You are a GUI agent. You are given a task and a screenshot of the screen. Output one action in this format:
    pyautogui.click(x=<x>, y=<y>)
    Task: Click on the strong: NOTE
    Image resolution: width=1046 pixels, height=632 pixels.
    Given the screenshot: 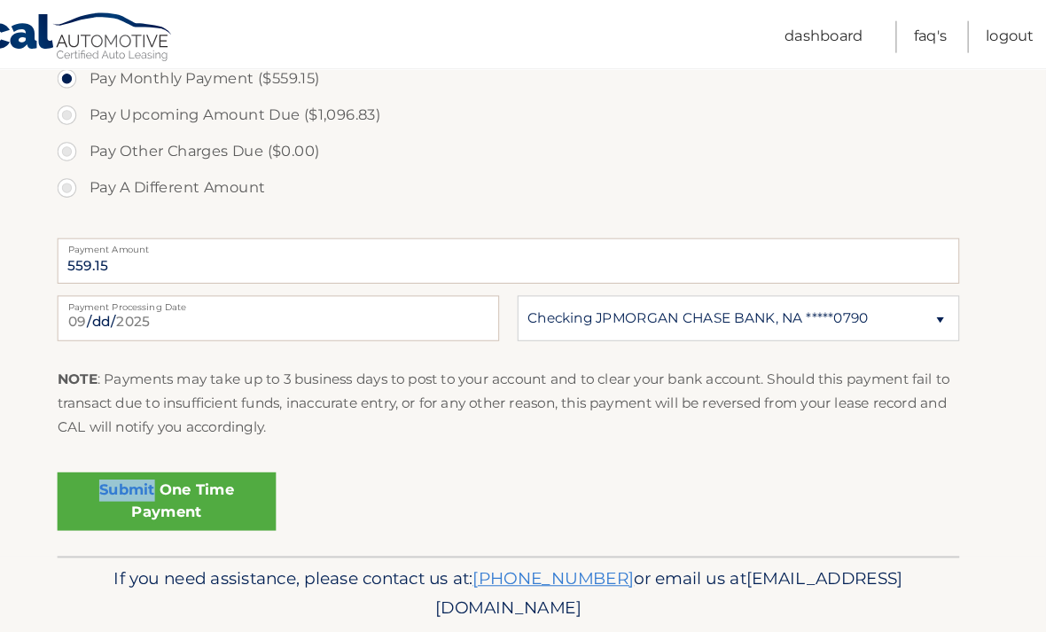 What is the action you would take?
    pyautogui.click(x=104, y=368)
    